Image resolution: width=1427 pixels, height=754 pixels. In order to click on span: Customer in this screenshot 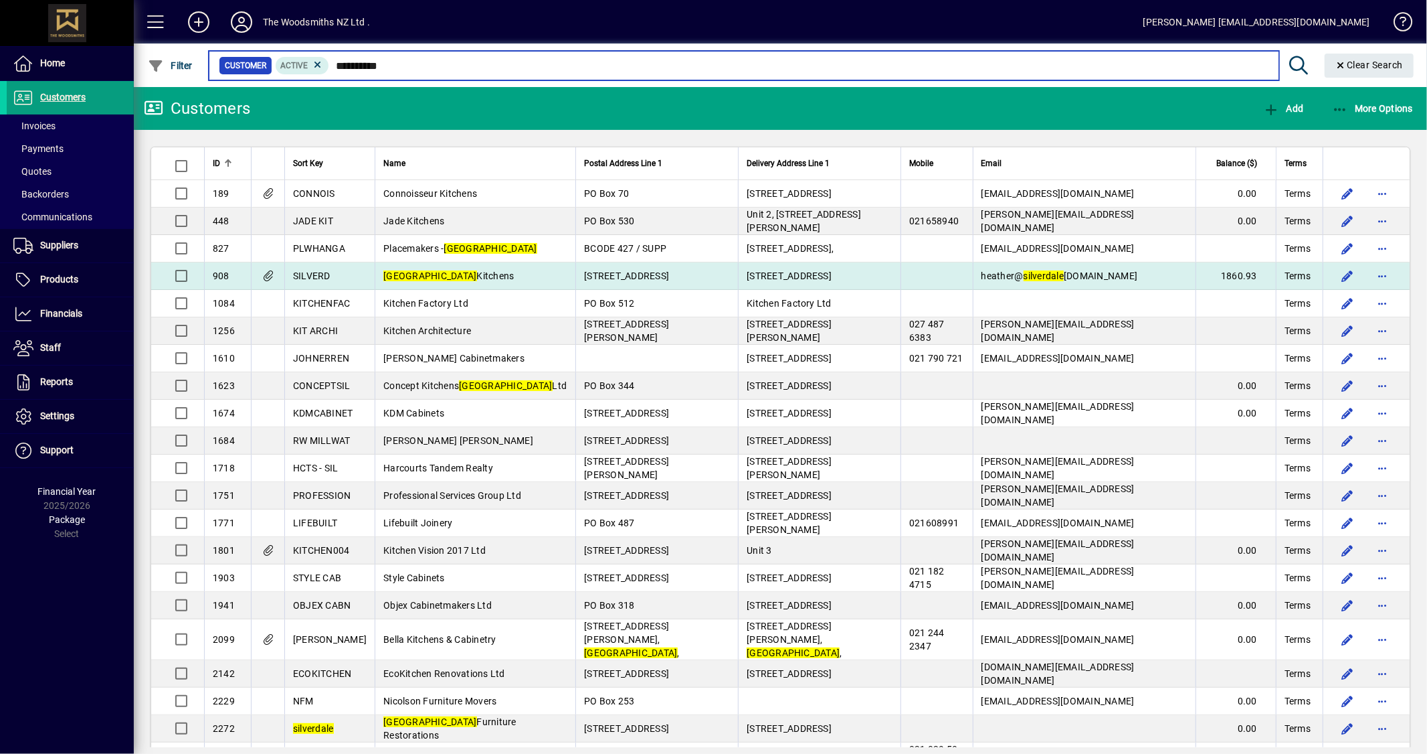, I will do `click(246, 66)`.